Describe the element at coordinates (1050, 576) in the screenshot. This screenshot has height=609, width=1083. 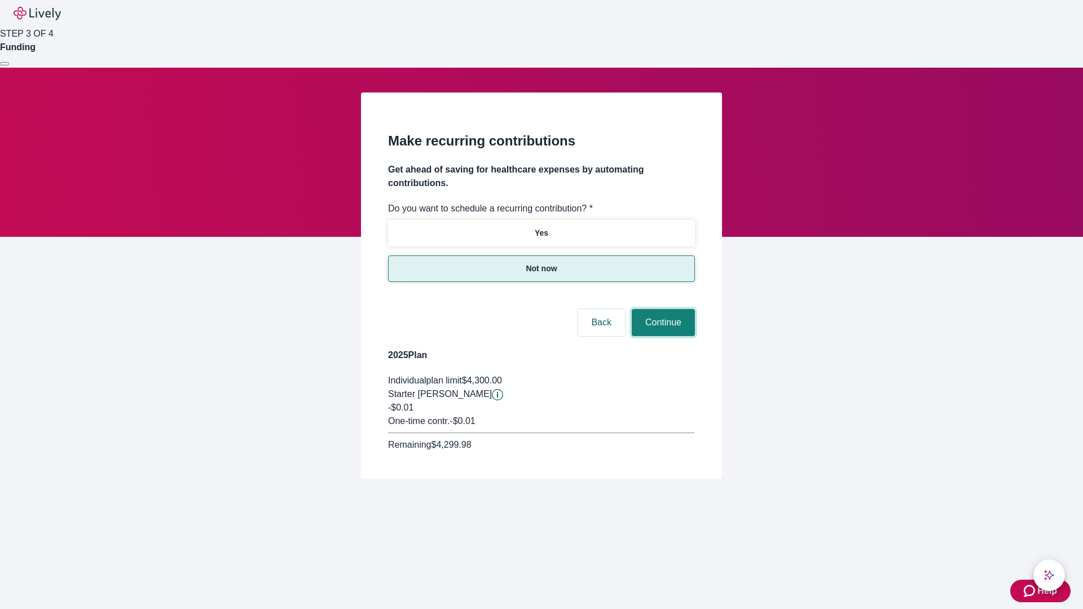
I see `svg: Lively AI Assistant` at that location.